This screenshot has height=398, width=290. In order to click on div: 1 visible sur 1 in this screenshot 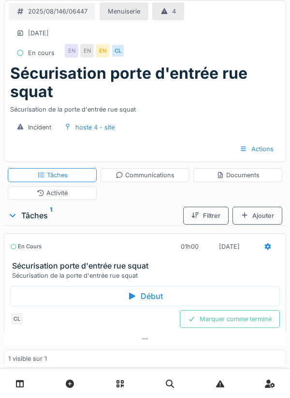, I will do `click(28, 359)`.